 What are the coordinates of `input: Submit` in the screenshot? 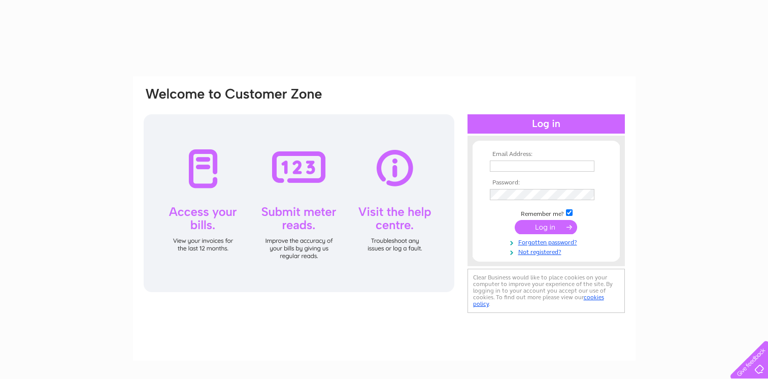 It's located at (546, 227).